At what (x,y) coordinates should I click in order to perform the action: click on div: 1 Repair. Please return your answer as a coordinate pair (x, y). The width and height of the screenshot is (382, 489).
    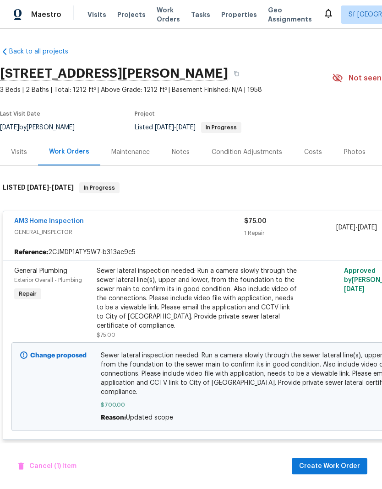
    Looking at the image, I should click on (290, 233).